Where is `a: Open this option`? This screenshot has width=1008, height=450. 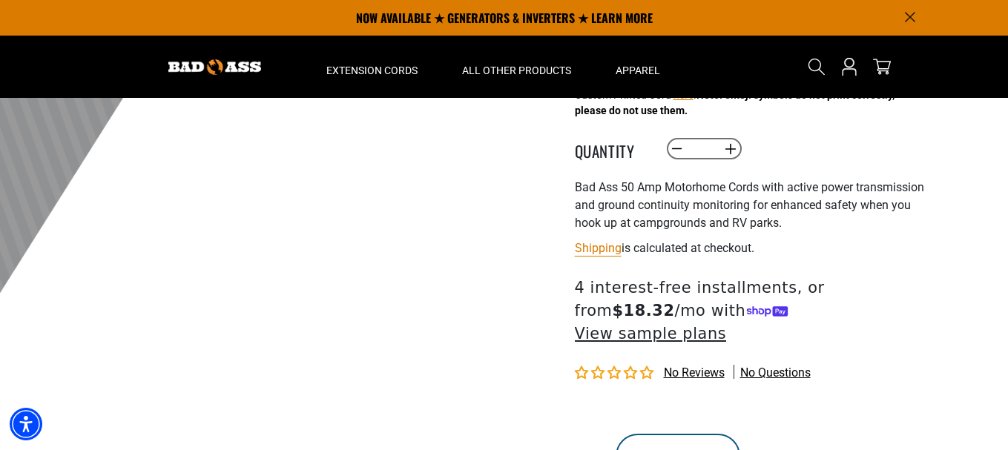
a: Open this option is located at coordinates (850, 67).